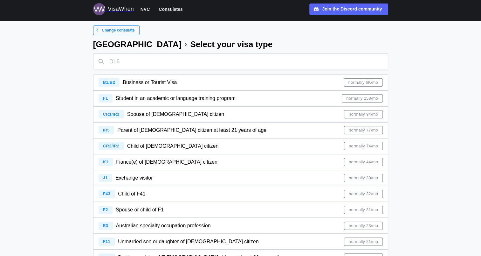  I want to click on div: Join the Discord community, so click(352, 9).